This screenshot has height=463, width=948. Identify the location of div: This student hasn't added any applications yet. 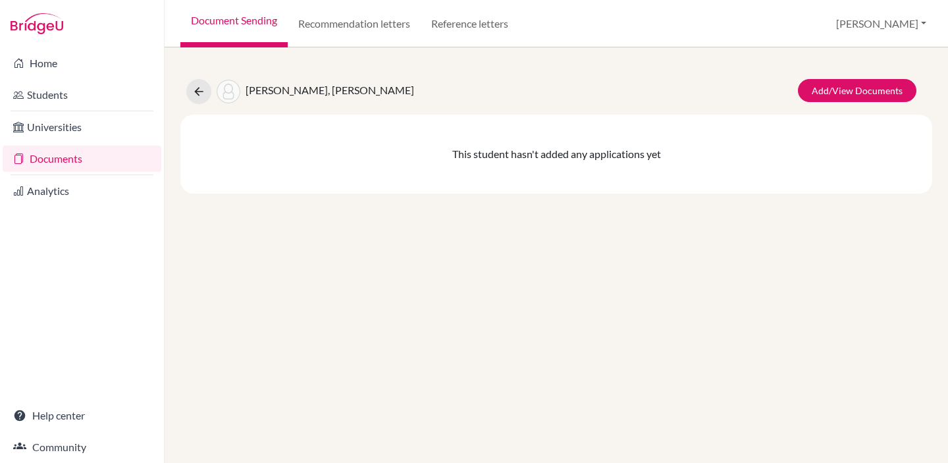
(556, 154).